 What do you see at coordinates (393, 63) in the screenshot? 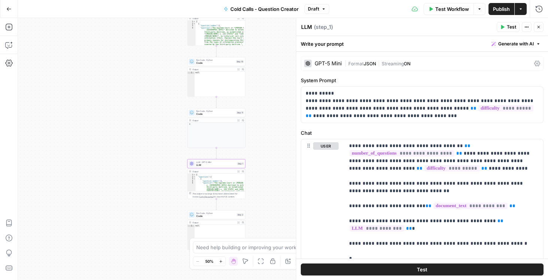
I see `span: Streaming` at bounding box center [393, 63].